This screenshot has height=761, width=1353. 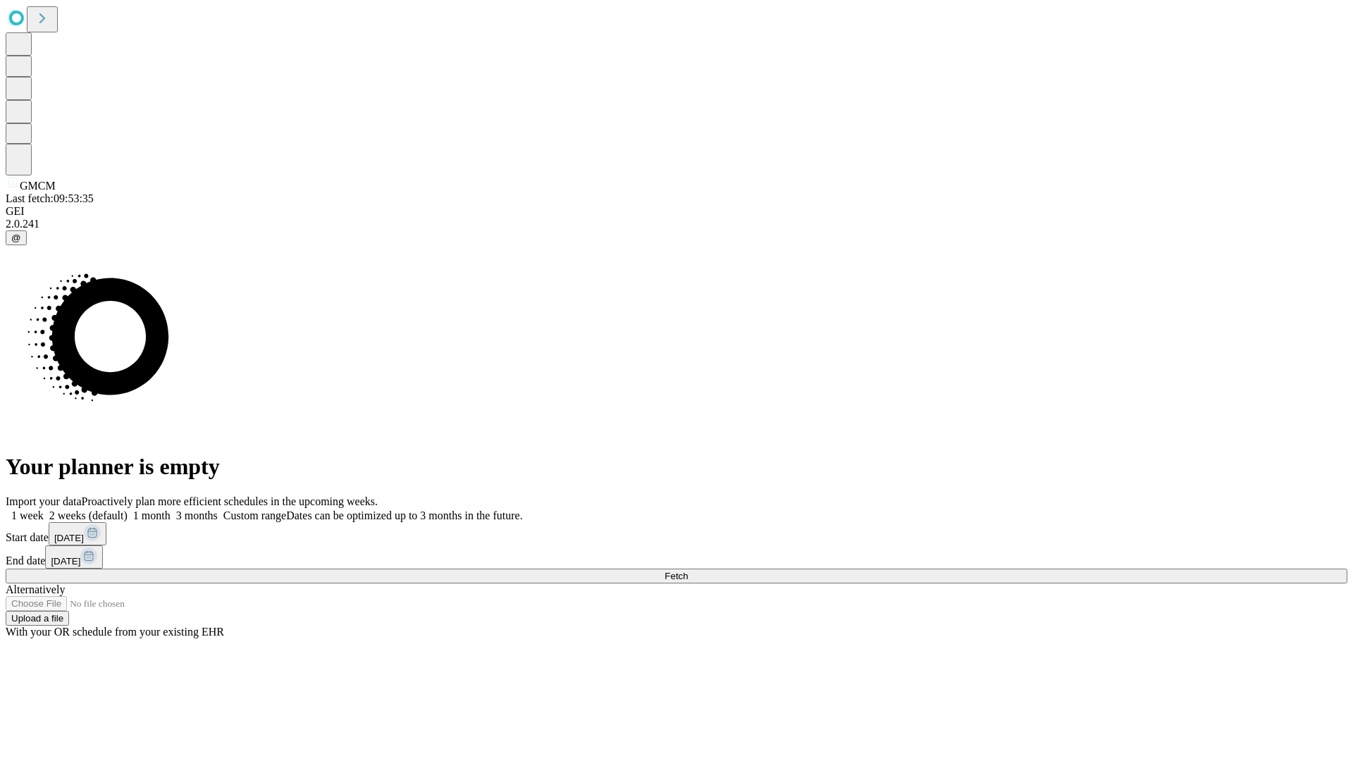 I want to click on div: End date, so click(x=677, y=557).